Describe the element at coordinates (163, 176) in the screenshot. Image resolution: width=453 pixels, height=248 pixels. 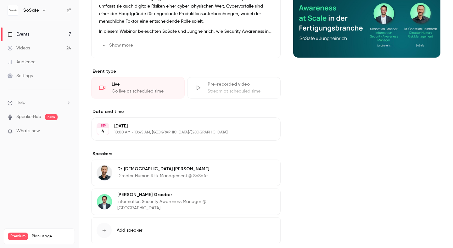
I see `p: Director Human Risk Management @ SoSafe` at that location.